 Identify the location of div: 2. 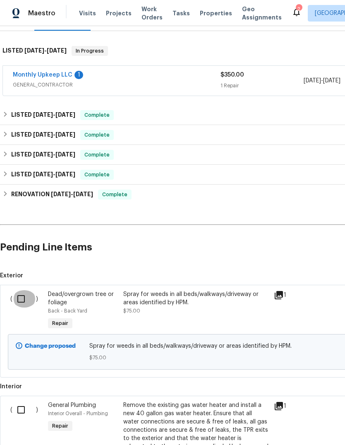
(299, 9).